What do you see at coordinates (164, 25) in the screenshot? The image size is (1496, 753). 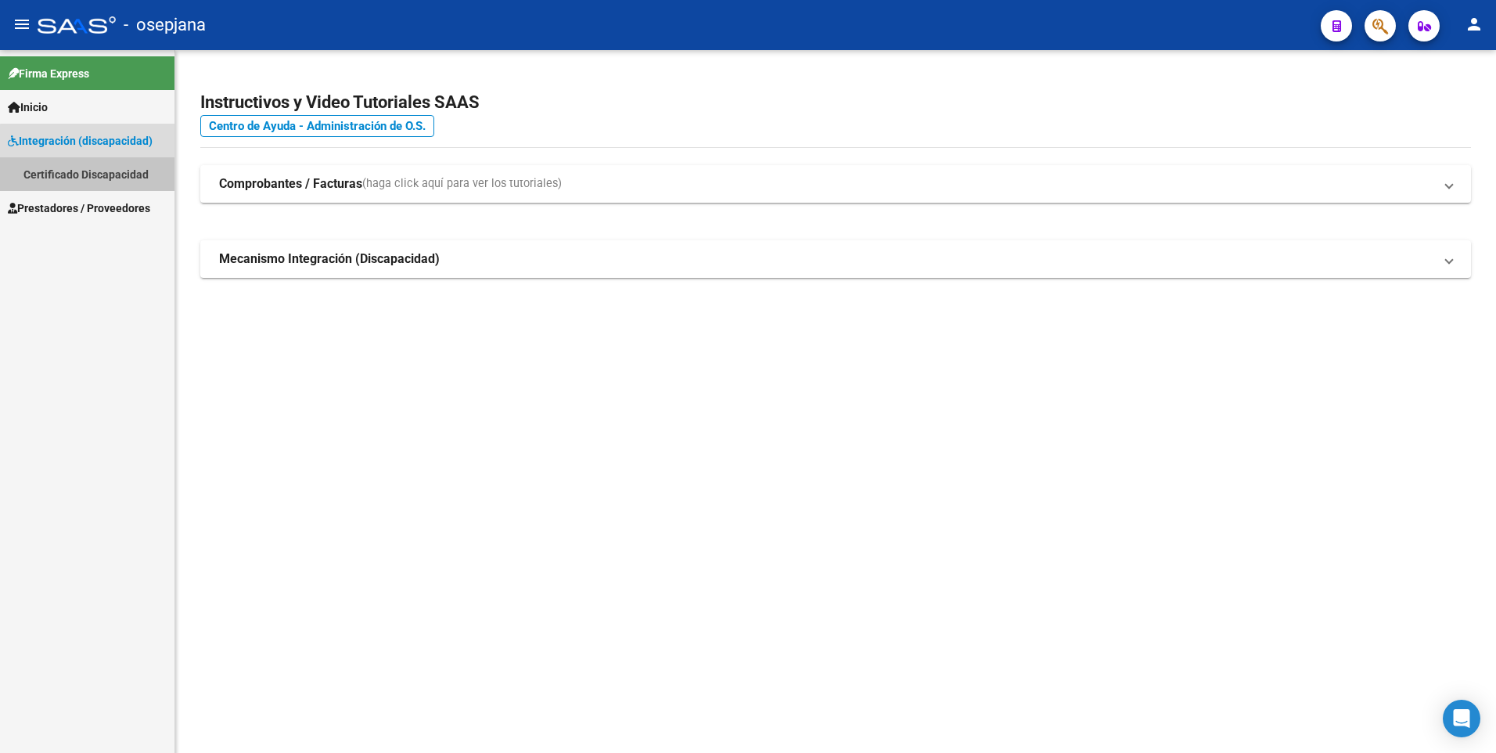 I see `span: - osepjana` at bounding box center [164, 25].